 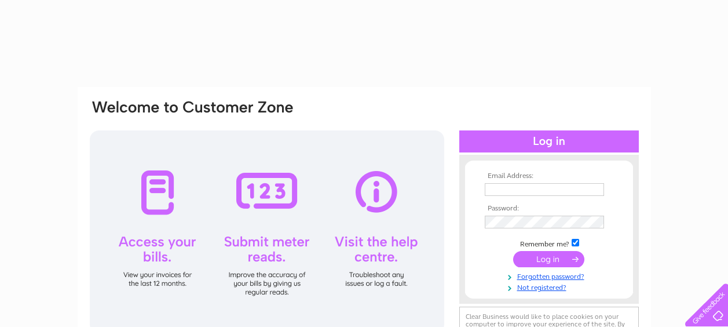 I want to click on th: Password:, so click(x=549, y=208).